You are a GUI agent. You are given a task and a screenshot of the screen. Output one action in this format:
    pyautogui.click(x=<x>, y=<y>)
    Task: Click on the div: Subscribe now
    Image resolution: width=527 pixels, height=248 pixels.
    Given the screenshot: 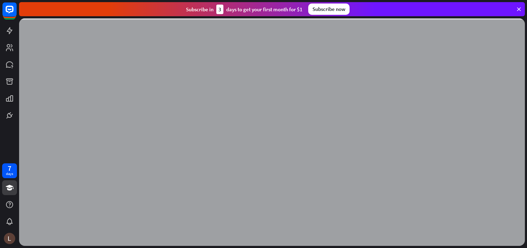 What is the action you would take?
    pyautogui.click(x=328, y=9)
    